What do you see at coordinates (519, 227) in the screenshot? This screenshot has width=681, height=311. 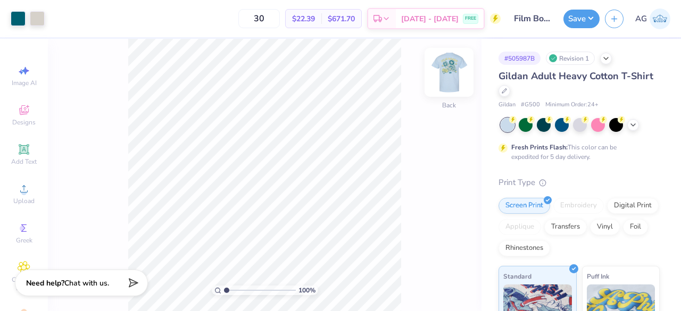 I see `div: Applique` at bounding box center [519, 227].